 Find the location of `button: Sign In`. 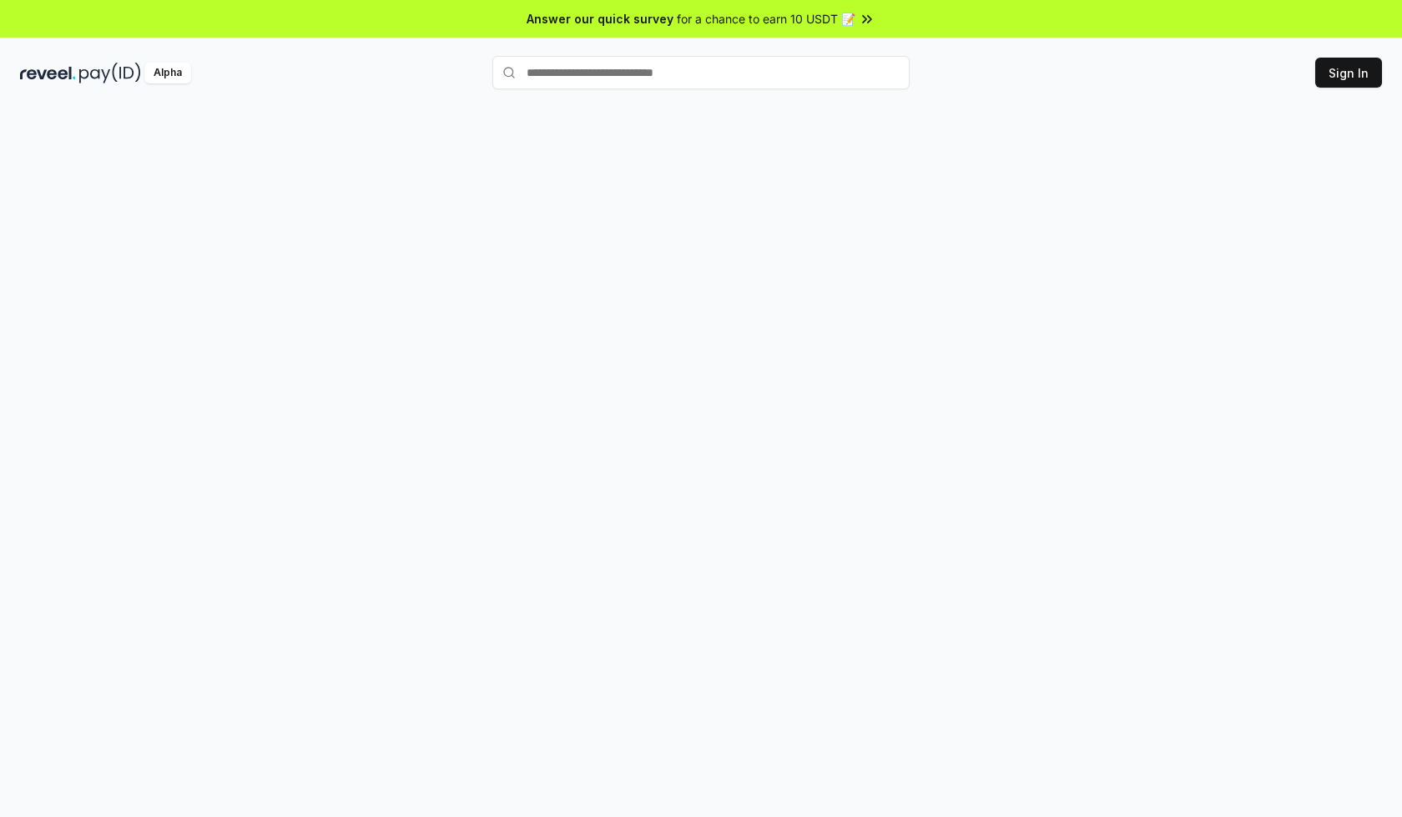

button: Sign In is located at coordinates (1349, 73).